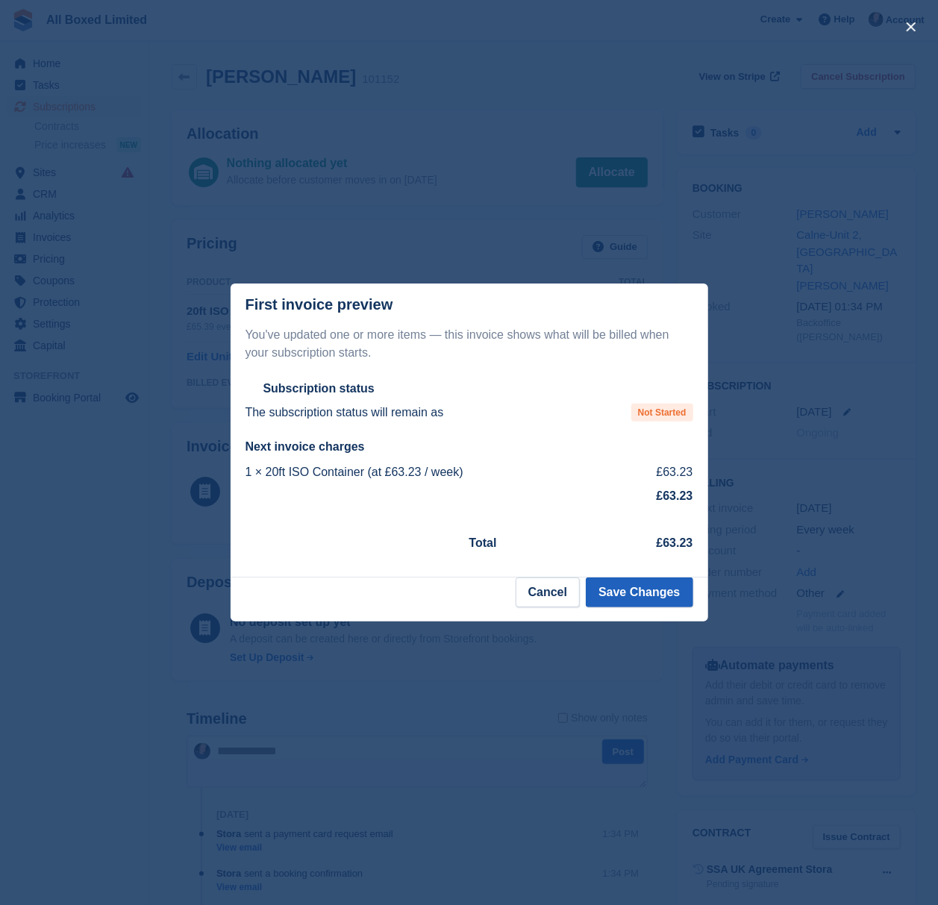  What do you see at coordinates (469, 447) in the screenshot?
I see `h2: Next invoice charges` at bounding box center [469, 447].